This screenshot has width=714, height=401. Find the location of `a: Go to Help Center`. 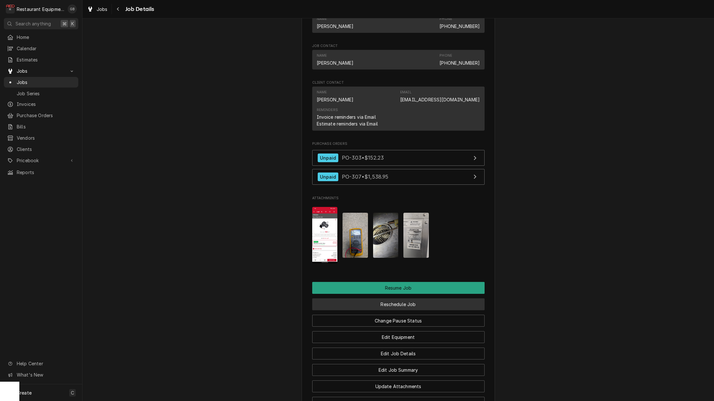

a: Go to Help Center is located at coordinates (41, 364).